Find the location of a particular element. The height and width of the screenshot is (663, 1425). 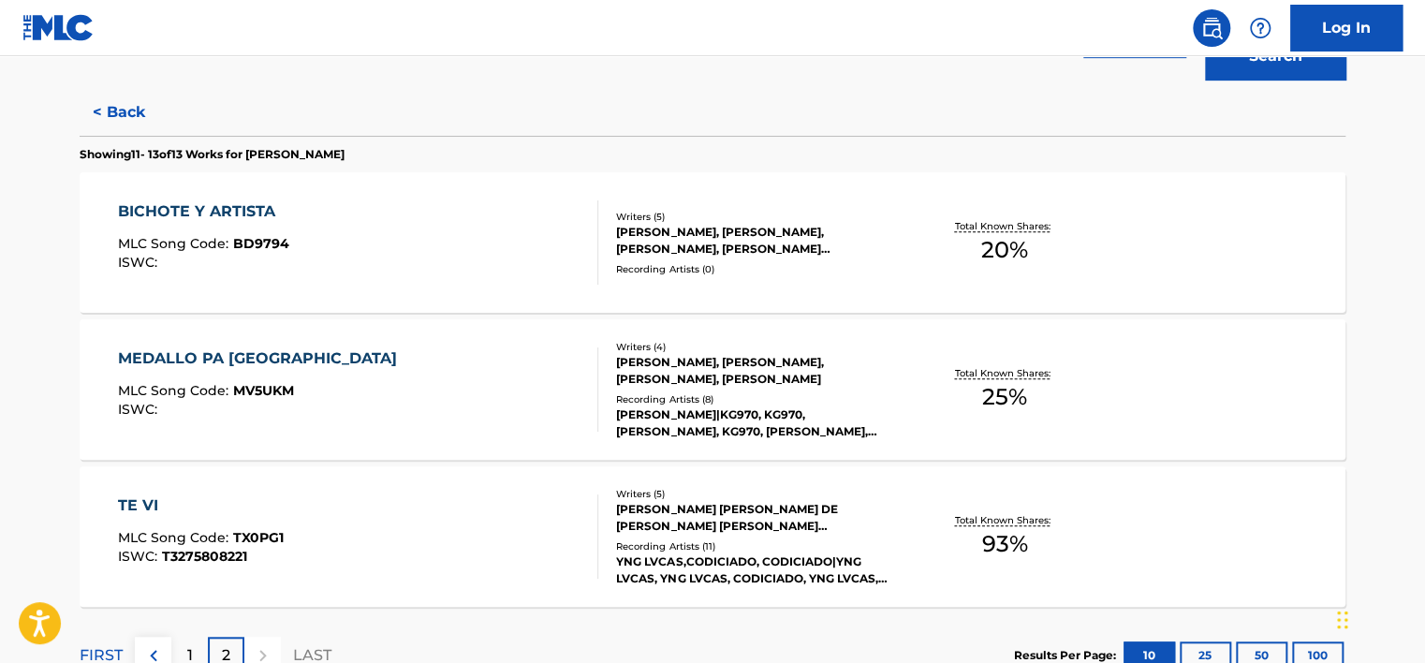

img: search is located at coordinates (1212, 28).